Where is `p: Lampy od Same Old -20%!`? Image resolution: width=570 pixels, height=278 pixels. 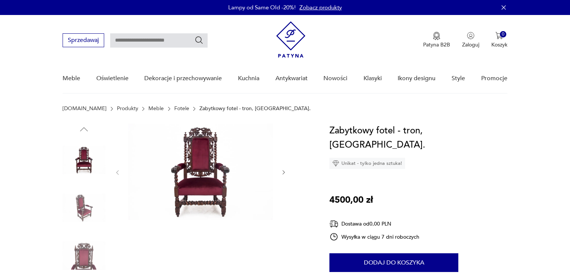 p: Lampy od Same Old -20%! is located at coordinates (262, 7).